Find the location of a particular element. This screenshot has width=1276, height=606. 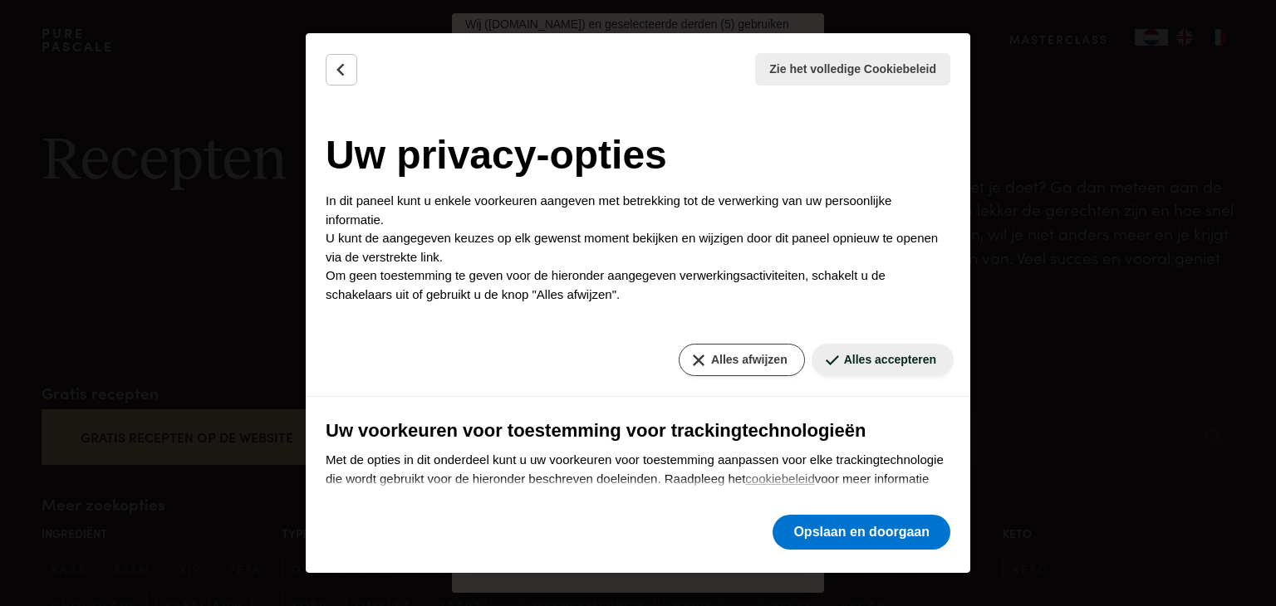

span: Zie het volledige Cookiebeleid is located at coordinates (852, 69).